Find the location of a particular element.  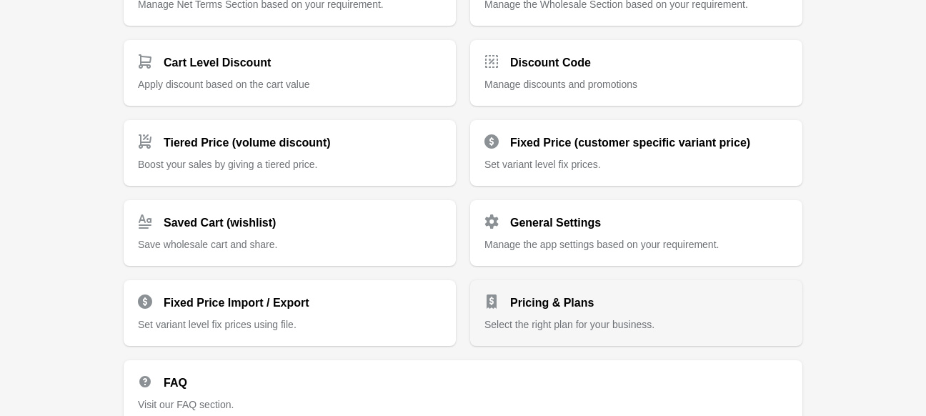

span: Save wholesale cart and share. is located at coordinates (207, 244).